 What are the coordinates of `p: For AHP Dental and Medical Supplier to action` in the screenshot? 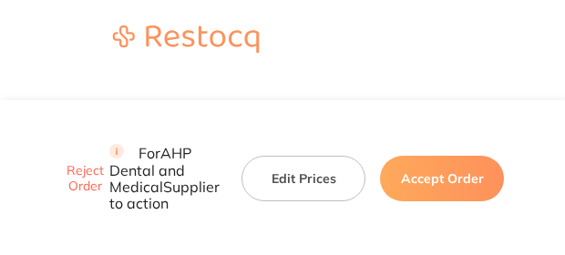 It's located at (164, 177).